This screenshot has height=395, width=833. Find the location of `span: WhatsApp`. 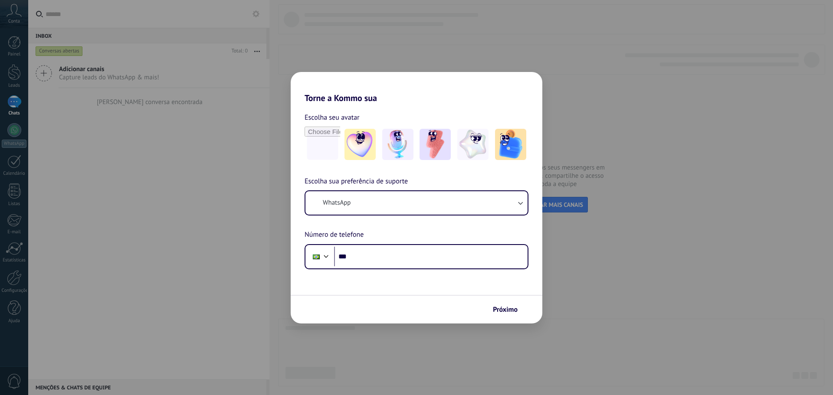

span: WhatsApp is located at coordinates (337, 203).